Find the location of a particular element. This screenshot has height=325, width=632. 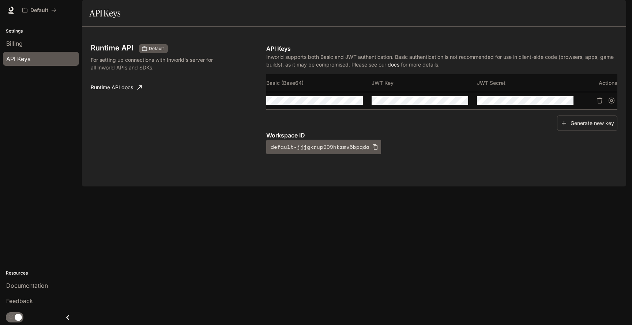

th: Basic (Base64) is located at coordinates (319, 83).